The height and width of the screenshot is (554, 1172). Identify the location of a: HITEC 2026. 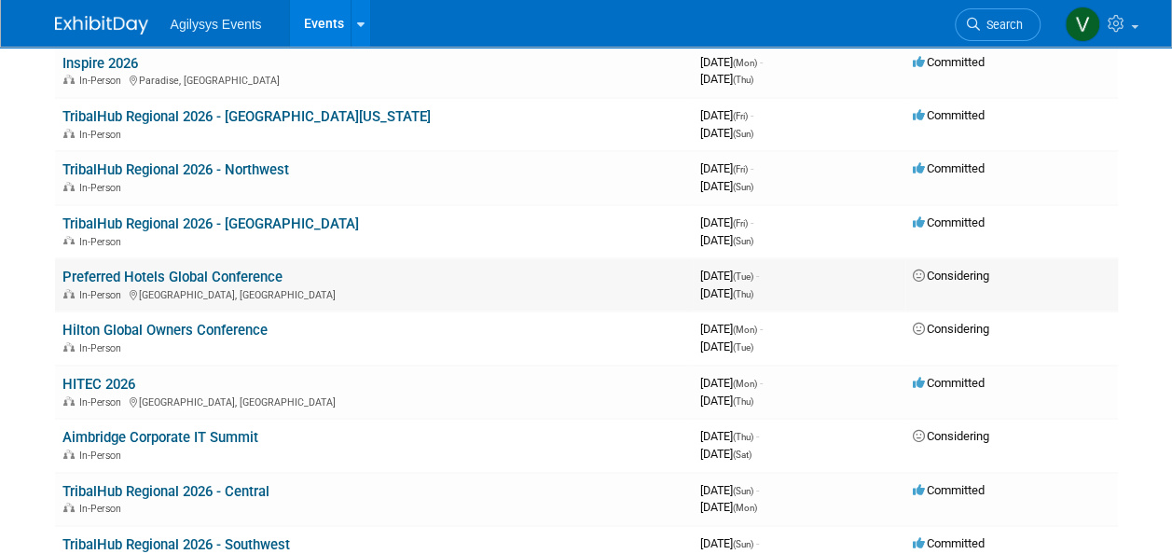
(99, 384).